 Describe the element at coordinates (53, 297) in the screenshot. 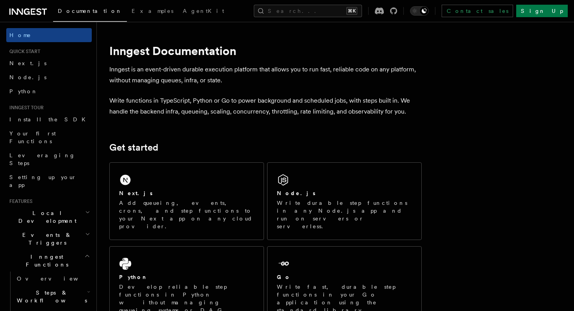

I see `button: Steps & Workflows` at that location.